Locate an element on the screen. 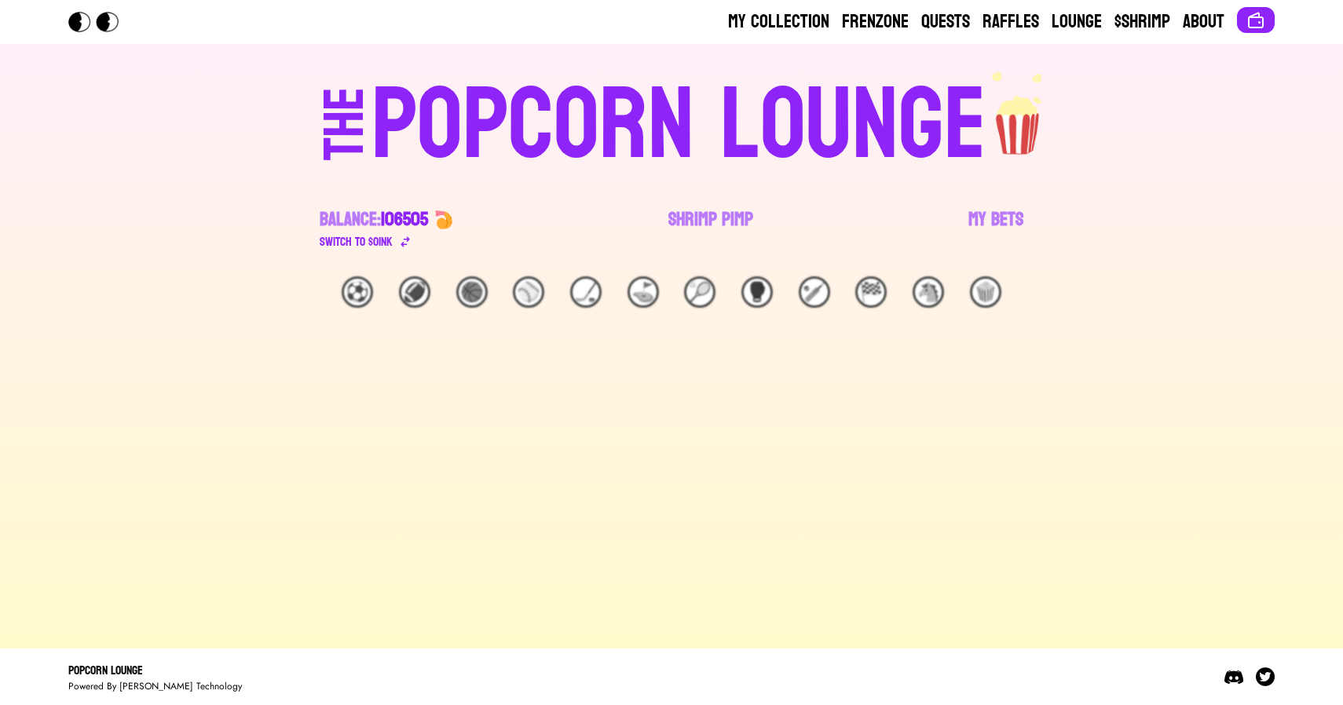 The width and height of the screenshot is (1343, 705). a: My Bets is located at coordinates (996, 229).